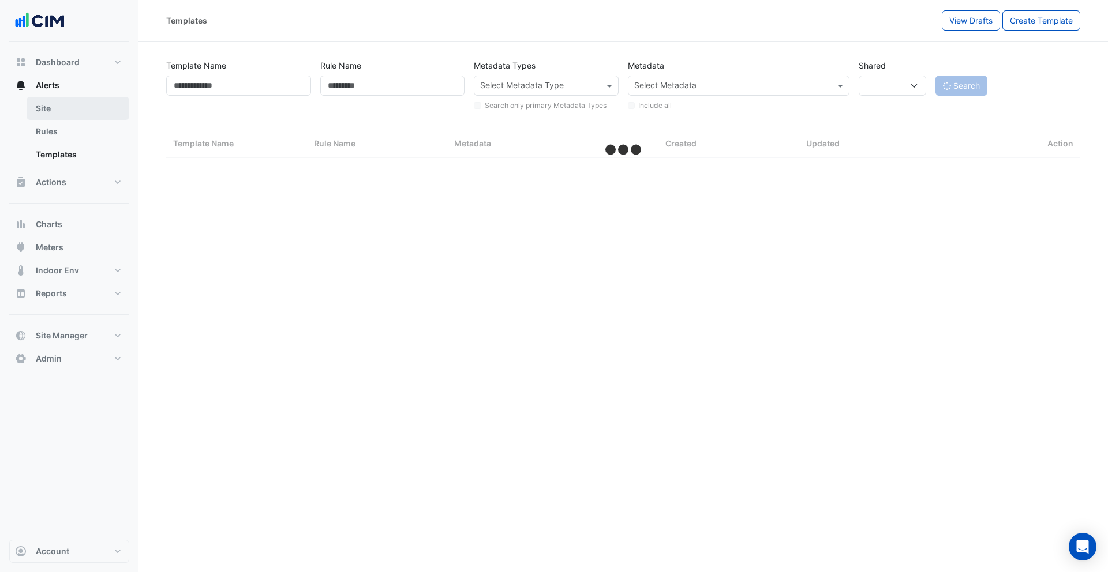  Describe the element at coordinates (78, 108) in the screenshot. I see `a: Site` at that location.